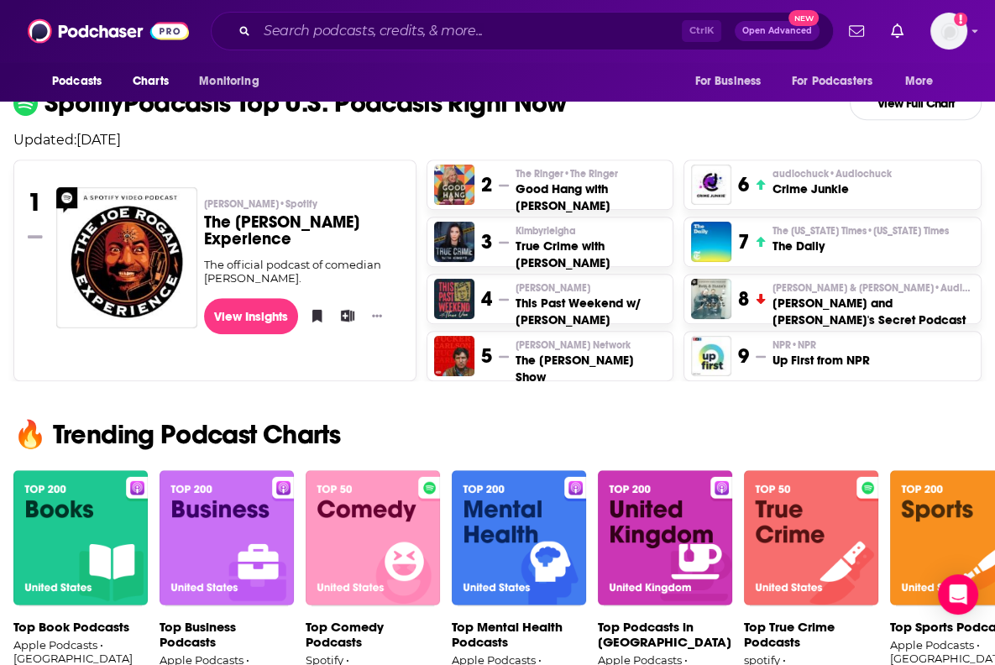 The image size is (995, 665). What do you see at coordinates (811, 635) in the screenshot?
I see `p: Top True Crime Podcasts` at bounding box center [811, 635].